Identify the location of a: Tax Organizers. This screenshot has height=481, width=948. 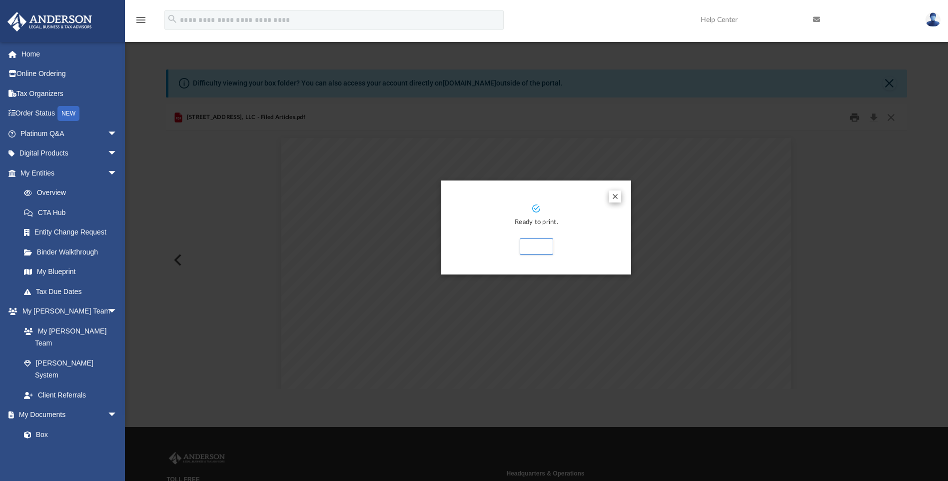
(69, 93).